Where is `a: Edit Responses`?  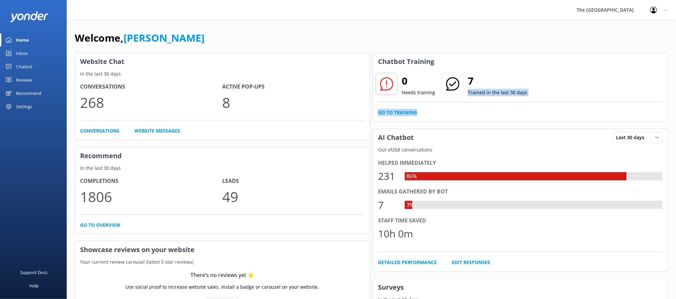
a: Edit Responses is located at coordinates (471, 263).